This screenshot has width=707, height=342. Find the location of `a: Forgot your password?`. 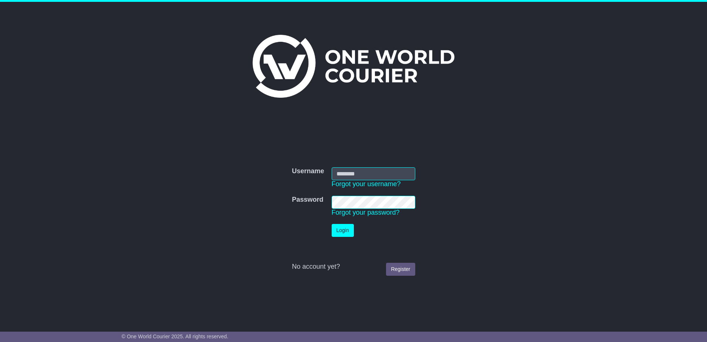

a: Forgot your password? is located at coordinates (366, 212).